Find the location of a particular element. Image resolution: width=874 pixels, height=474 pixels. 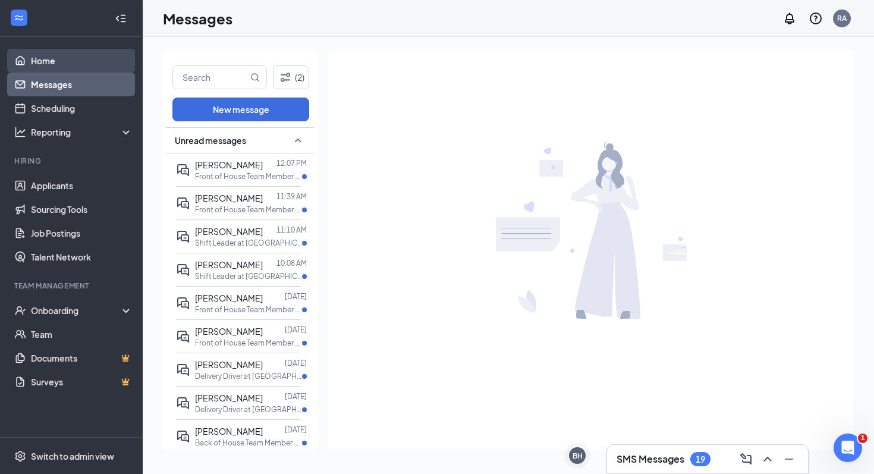

div: Onboarding is located at coordinates (77, 310).